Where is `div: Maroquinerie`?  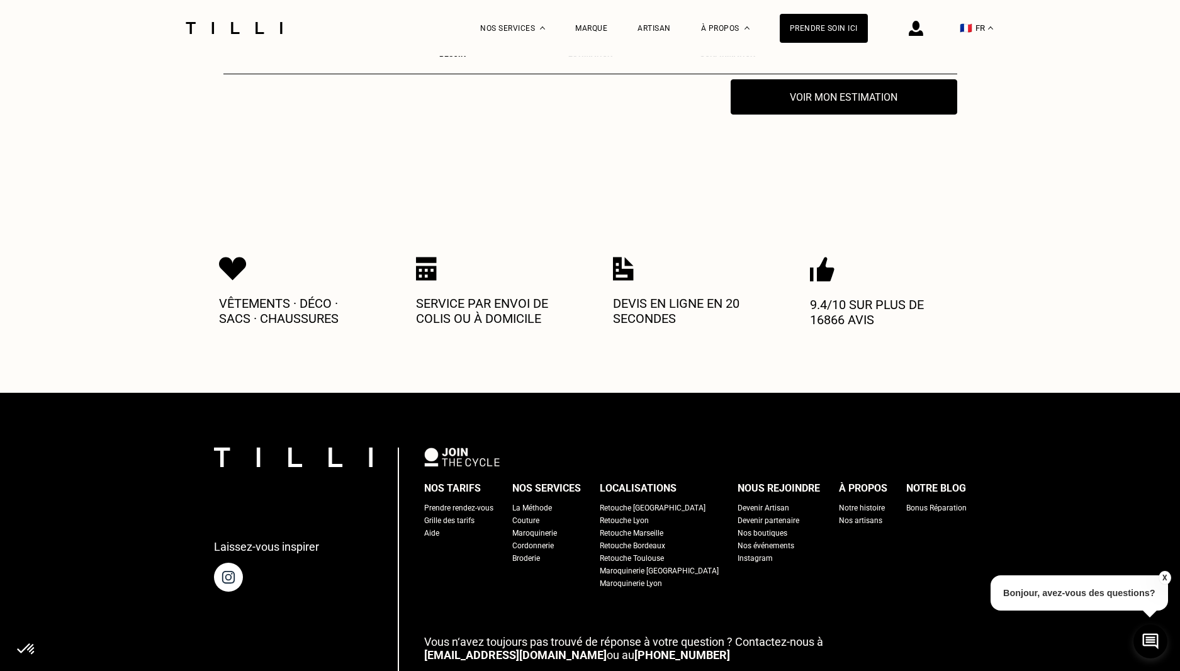 div: Maroquinerie is located at coordinates (534, 533).